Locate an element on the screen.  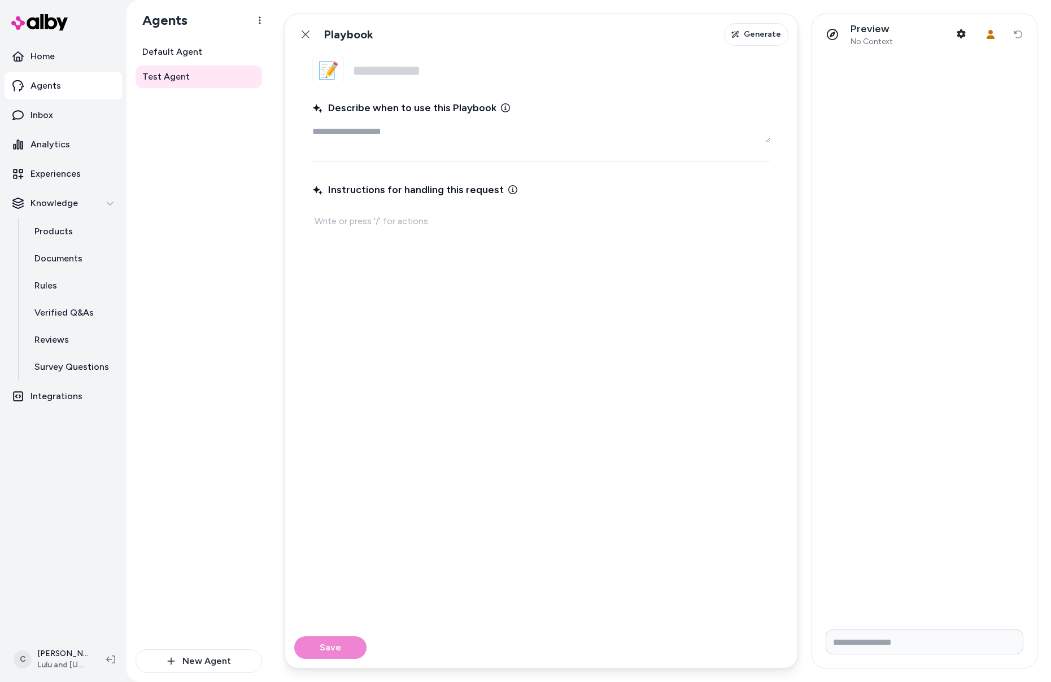
span: Default Agent is located at coordinates (172, 52).